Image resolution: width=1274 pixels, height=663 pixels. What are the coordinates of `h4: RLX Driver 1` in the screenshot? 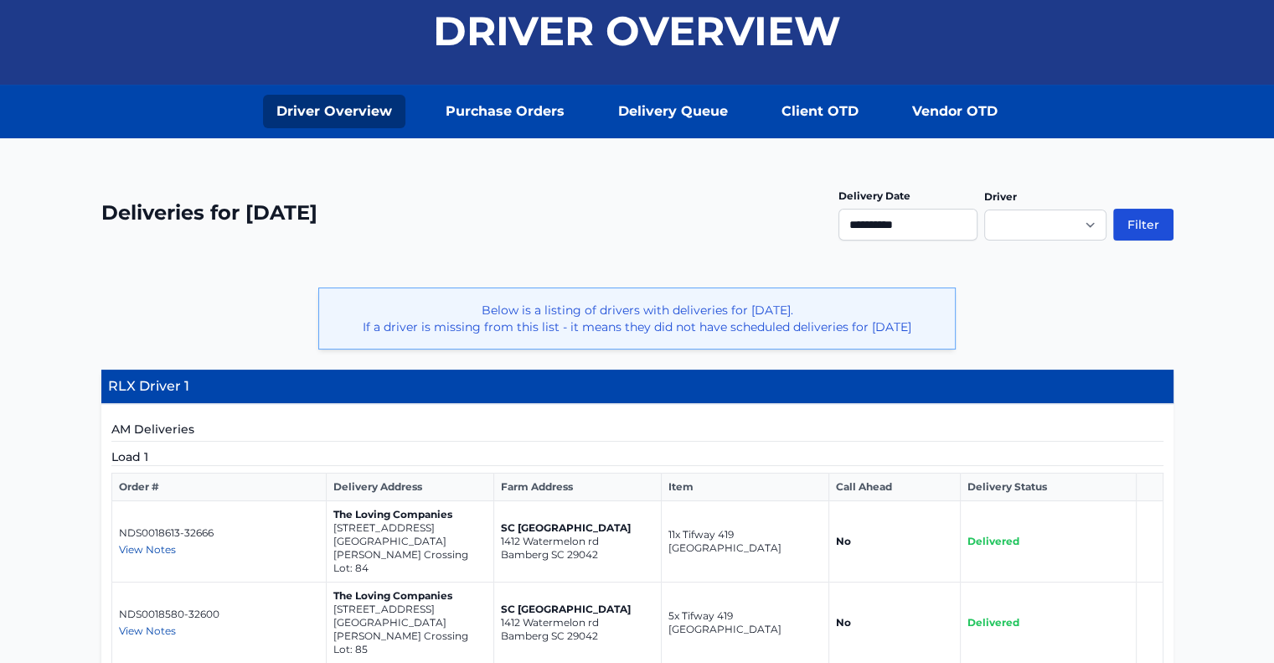 It's located at (637, 386).